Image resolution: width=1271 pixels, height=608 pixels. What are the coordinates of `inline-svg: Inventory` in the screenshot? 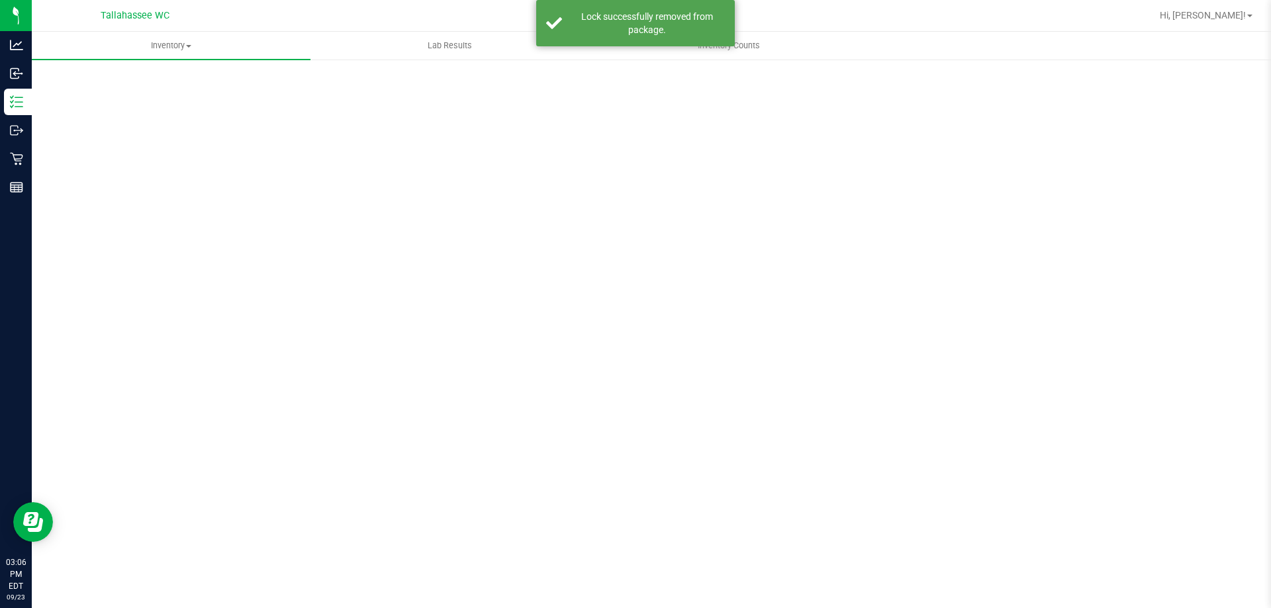 It's located at (17, 102).